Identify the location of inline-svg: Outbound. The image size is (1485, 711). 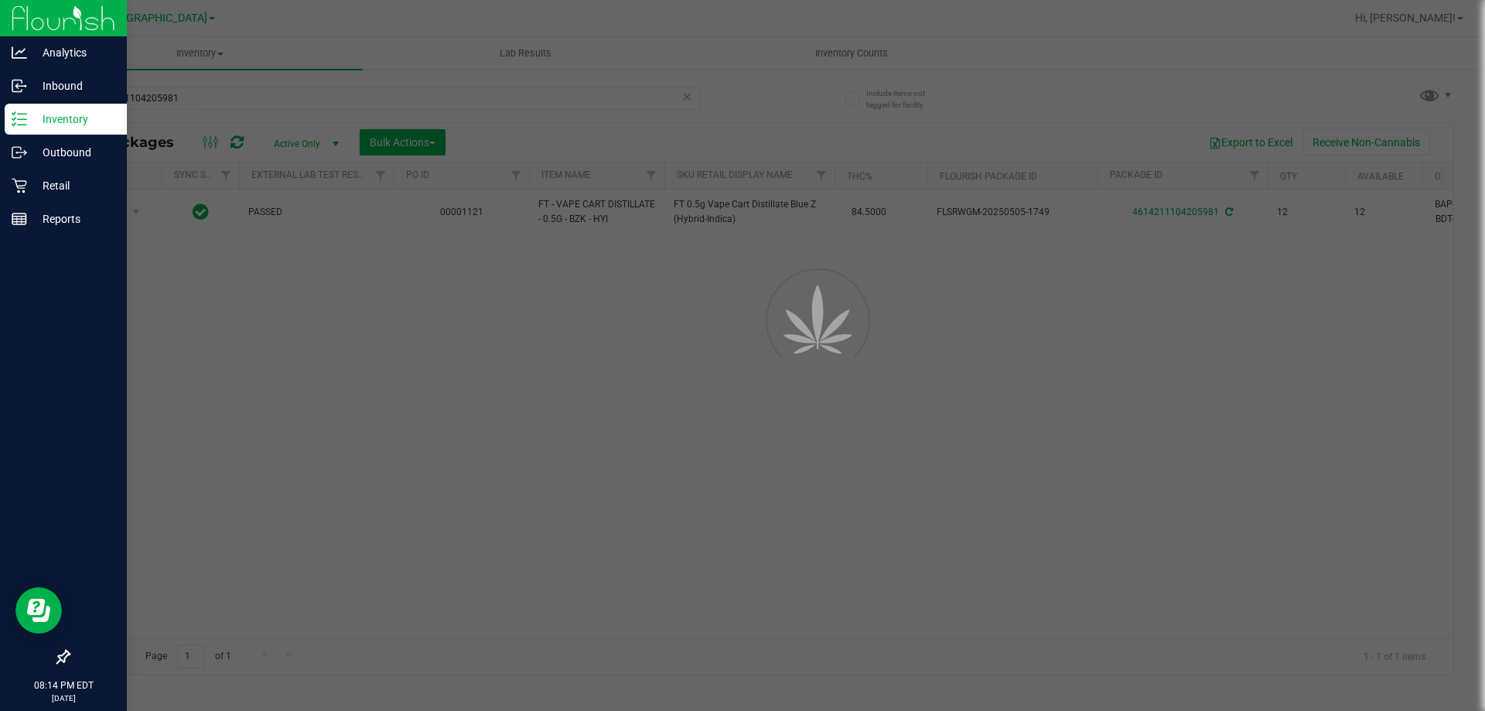
(19, 152).